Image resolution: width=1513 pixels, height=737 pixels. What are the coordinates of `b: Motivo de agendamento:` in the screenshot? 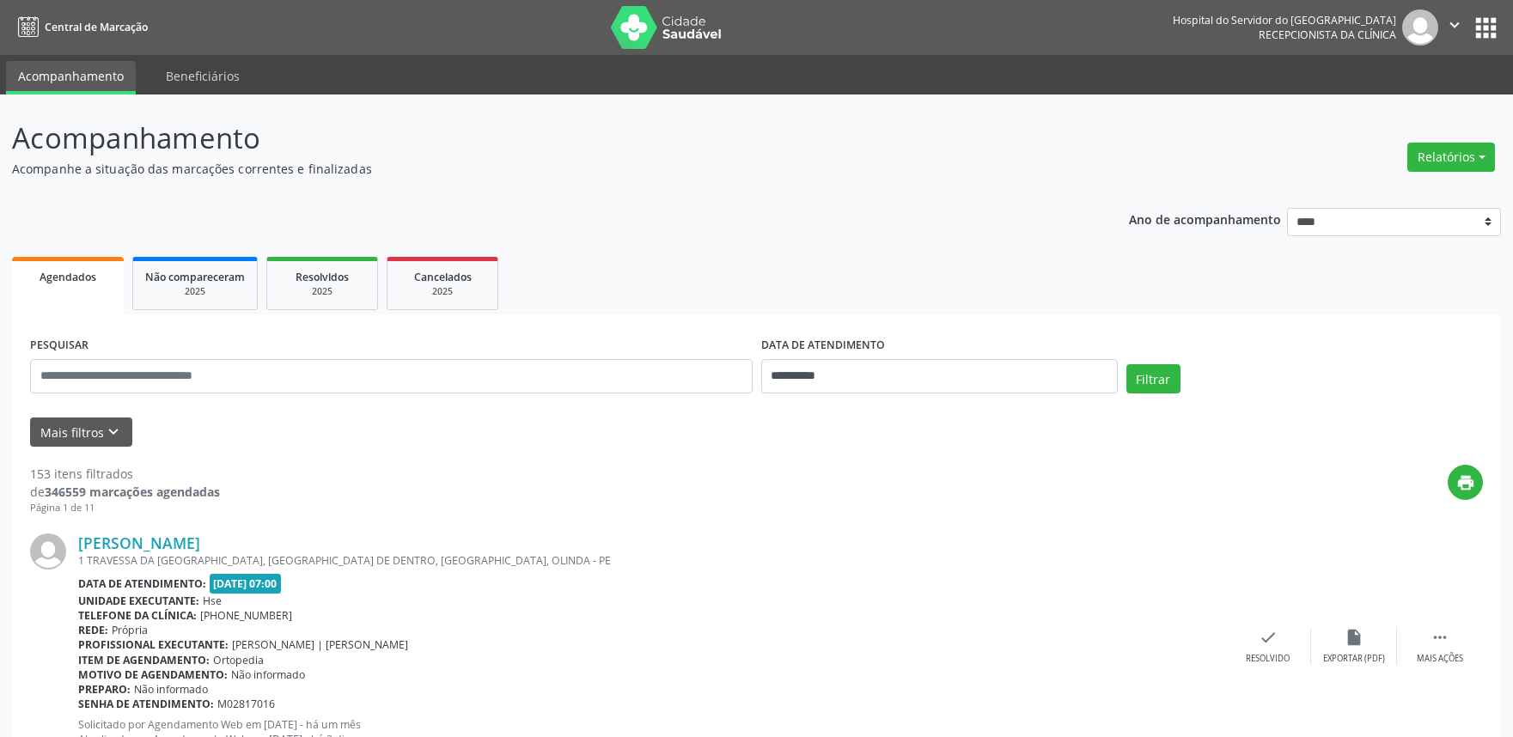 It's located at (153, 675).